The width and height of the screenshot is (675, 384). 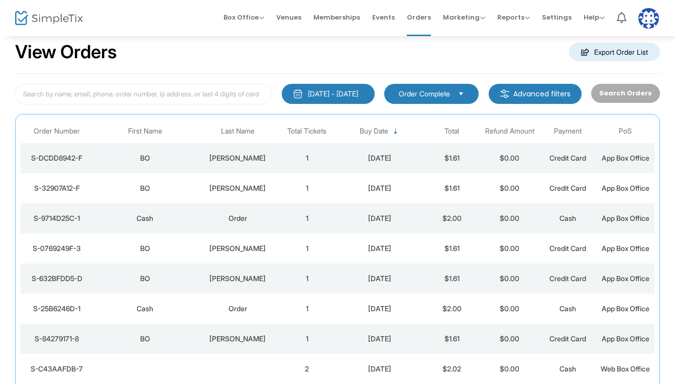 I want to click on td: $2.02, so click(x=452, y=369).